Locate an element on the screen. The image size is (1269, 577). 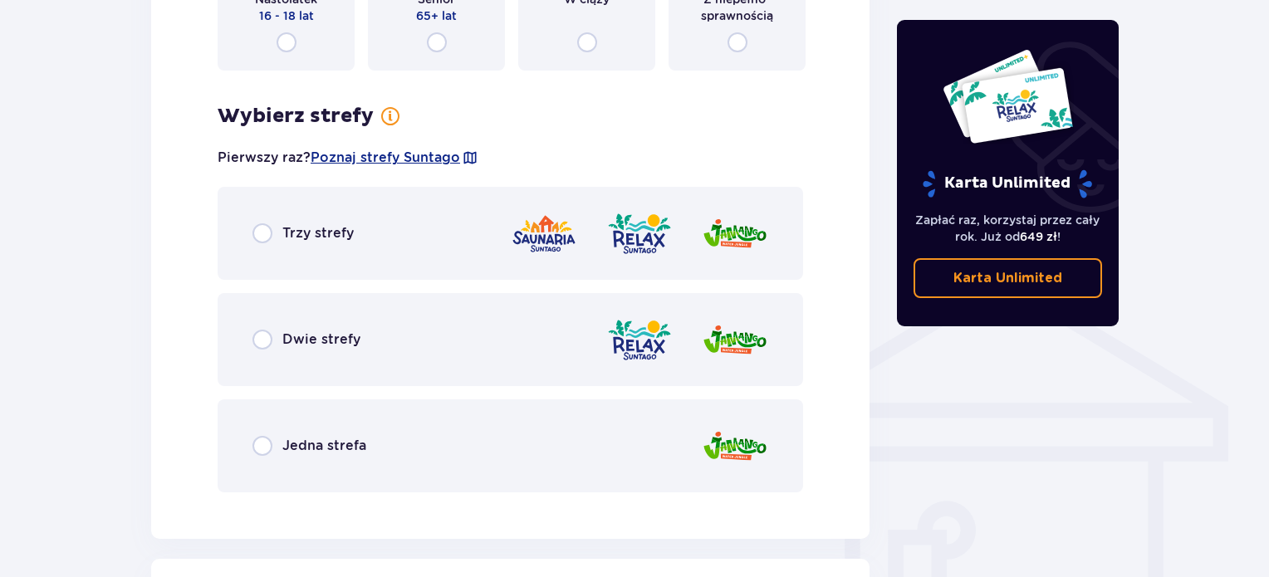
a: Poznaj strefy Suntago is located at coordinates (385, 158).